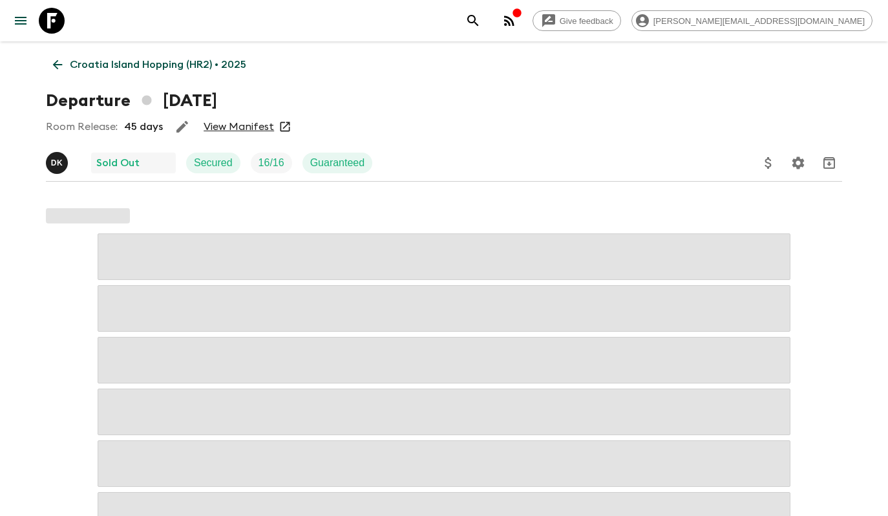 This screenshot has height=516, width=888. Describe the element at coordinates (798, 163) in the screenshot. I see `button: Settings` at that location.